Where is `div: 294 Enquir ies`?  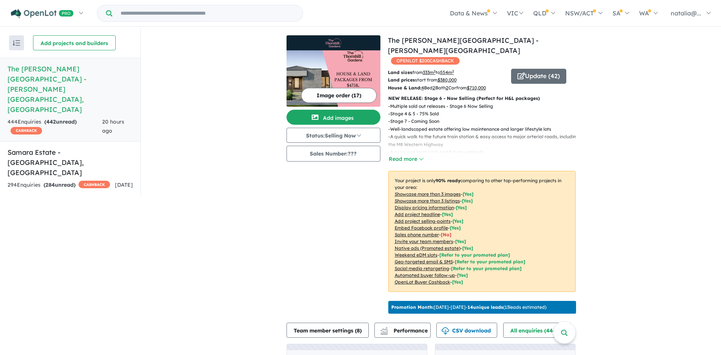 div: 294 Enquir ies is located at coordinates (59, 185).